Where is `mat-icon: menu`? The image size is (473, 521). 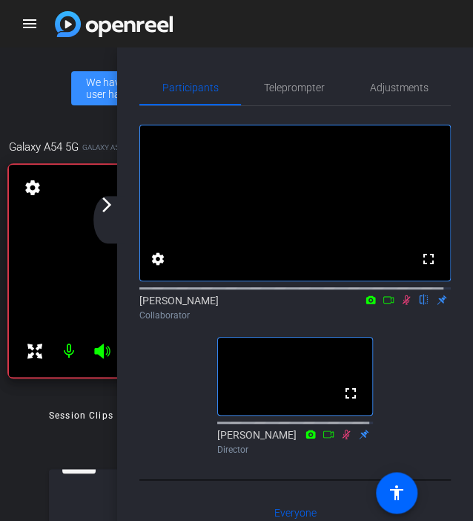
mat-icon: menu is located at coordinates (30, 24).